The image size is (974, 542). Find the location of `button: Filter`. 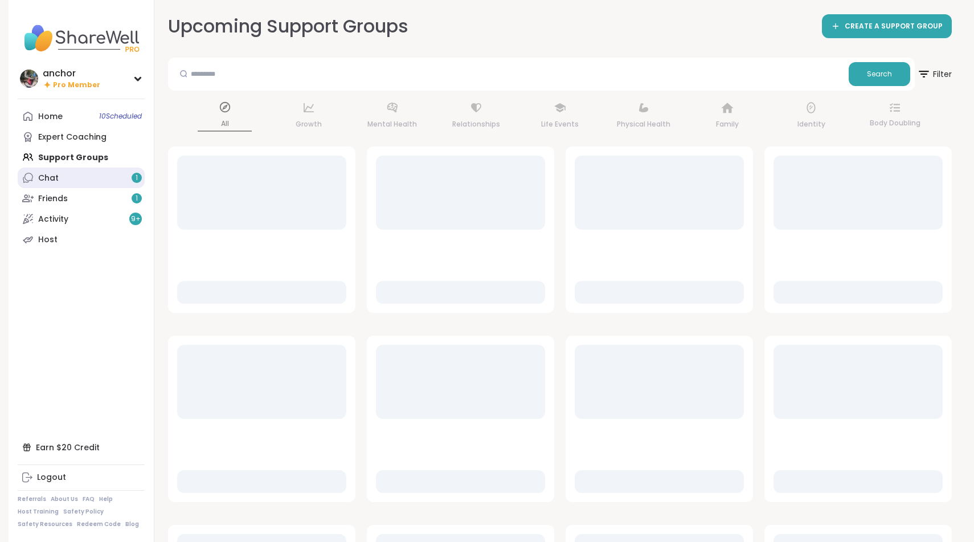

button: Filter is located at coordinates (934, 74).